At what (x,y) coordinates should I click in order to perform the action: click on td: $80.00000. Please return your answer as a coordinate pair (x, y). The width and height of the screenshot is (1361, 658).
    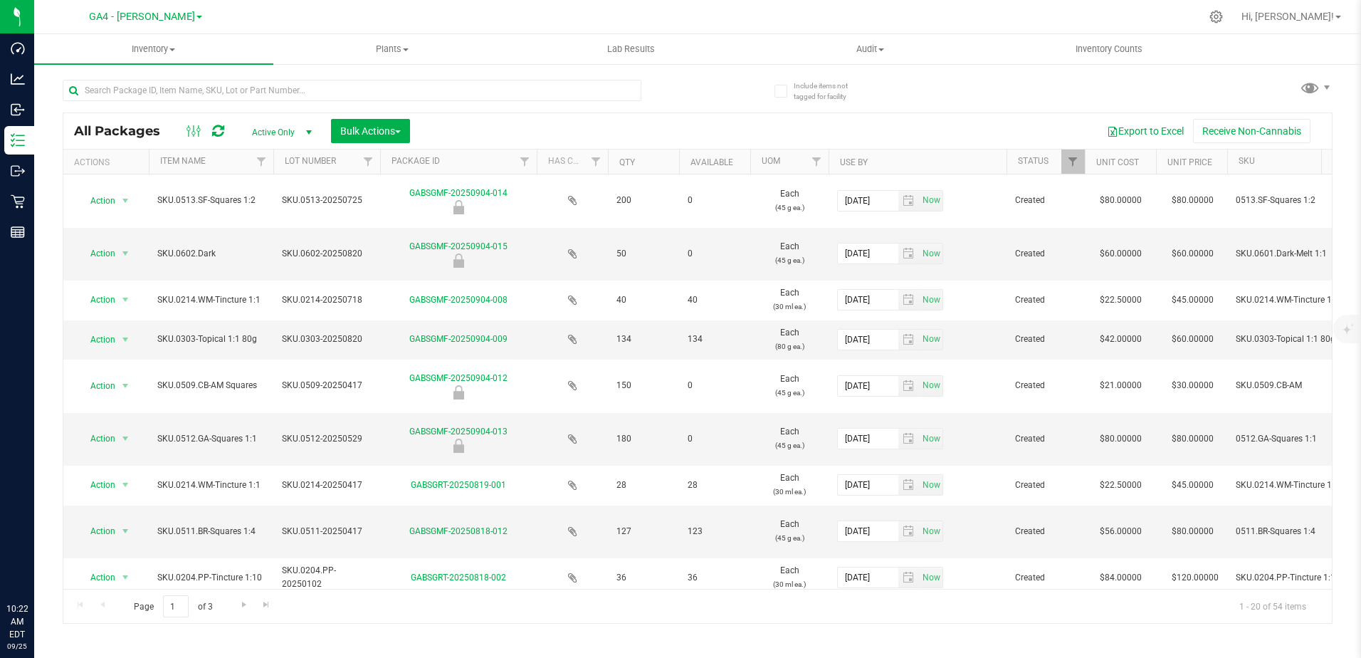
    Looking at the image, I should click on (1120, 439).